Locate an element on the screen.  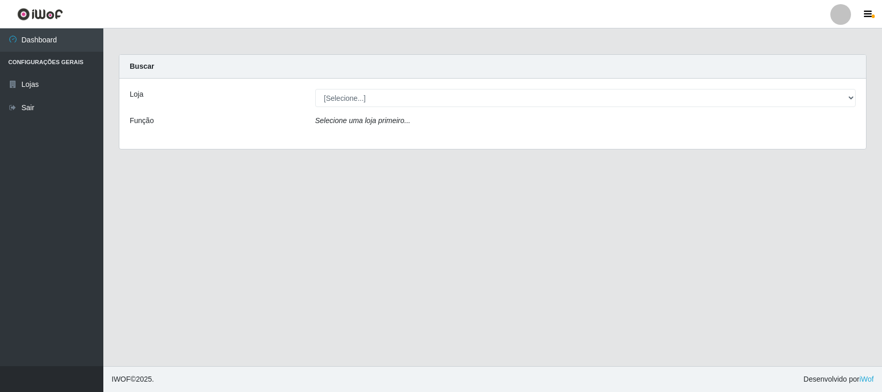
span: IWOF is located at coordinates (121, 379).